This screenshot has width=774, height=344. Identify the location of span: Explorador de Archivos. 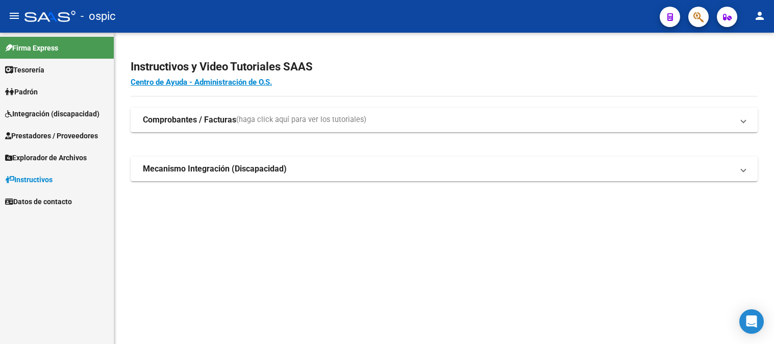
(46, 158).